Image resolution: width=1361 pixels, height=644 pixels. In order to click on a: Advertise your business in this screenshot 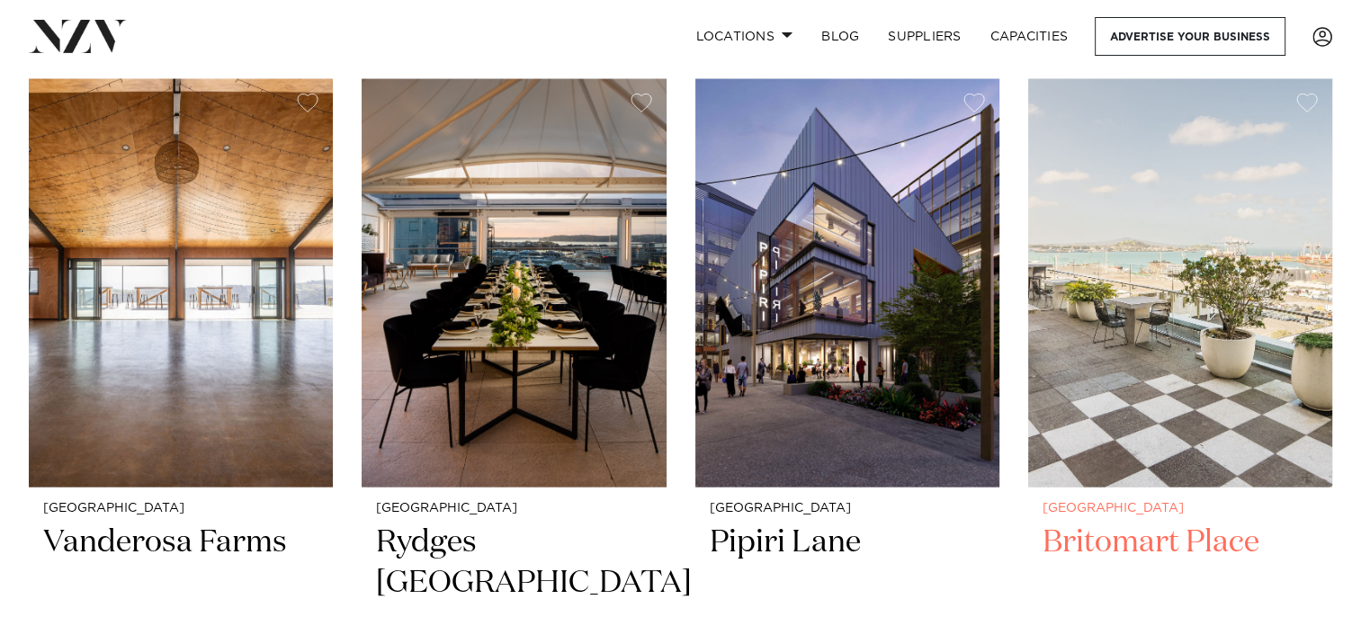, I will do `click(1190, 36)`.